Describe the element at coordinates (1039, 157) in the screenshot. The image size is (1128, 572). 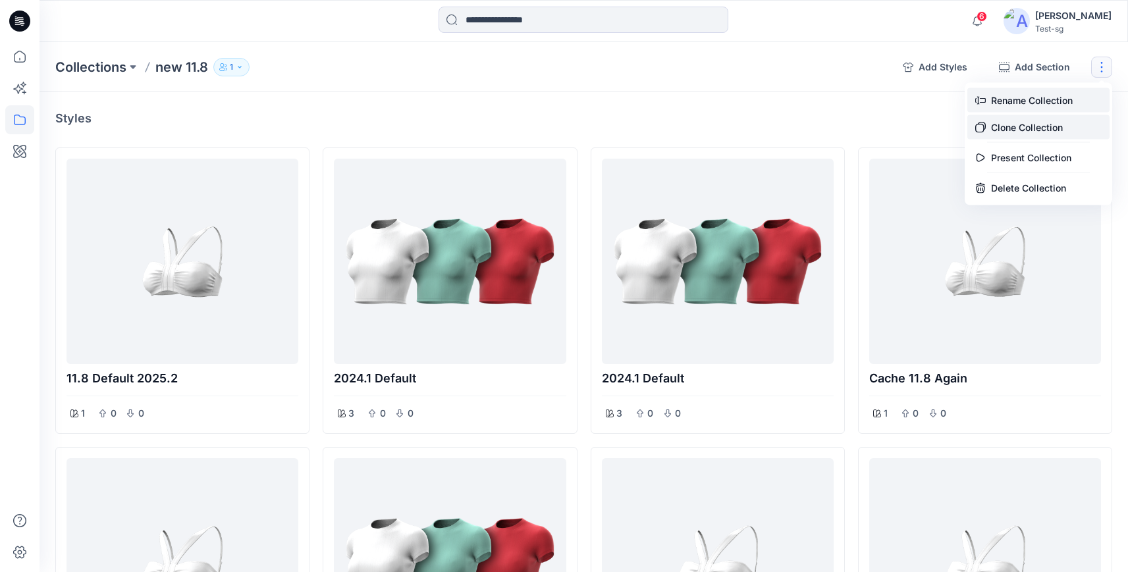
I see `button: Present Collection` at that location.